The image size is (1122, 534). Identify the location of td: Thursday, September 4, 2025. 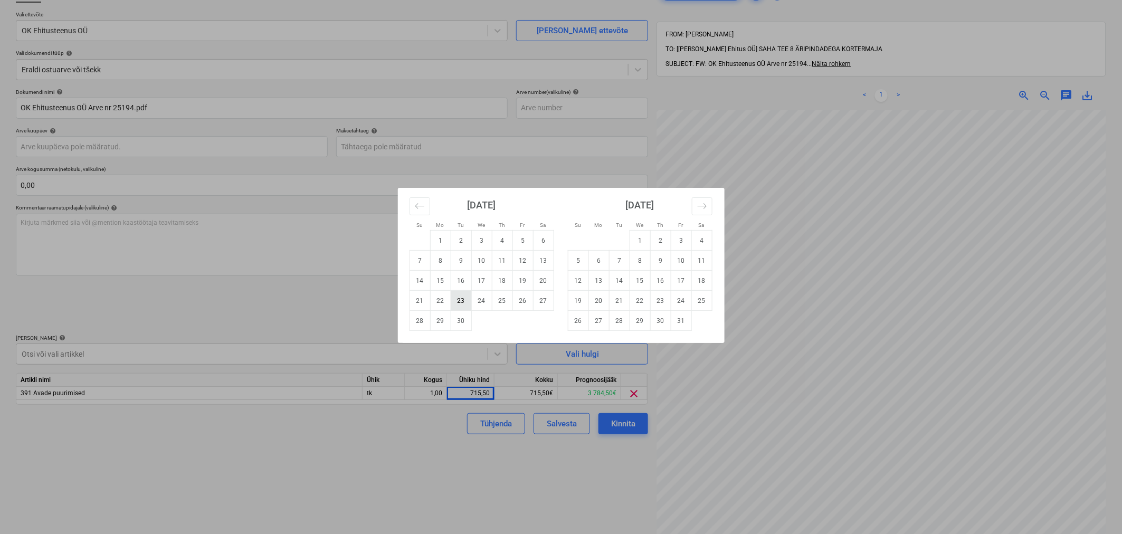
(502, 241).